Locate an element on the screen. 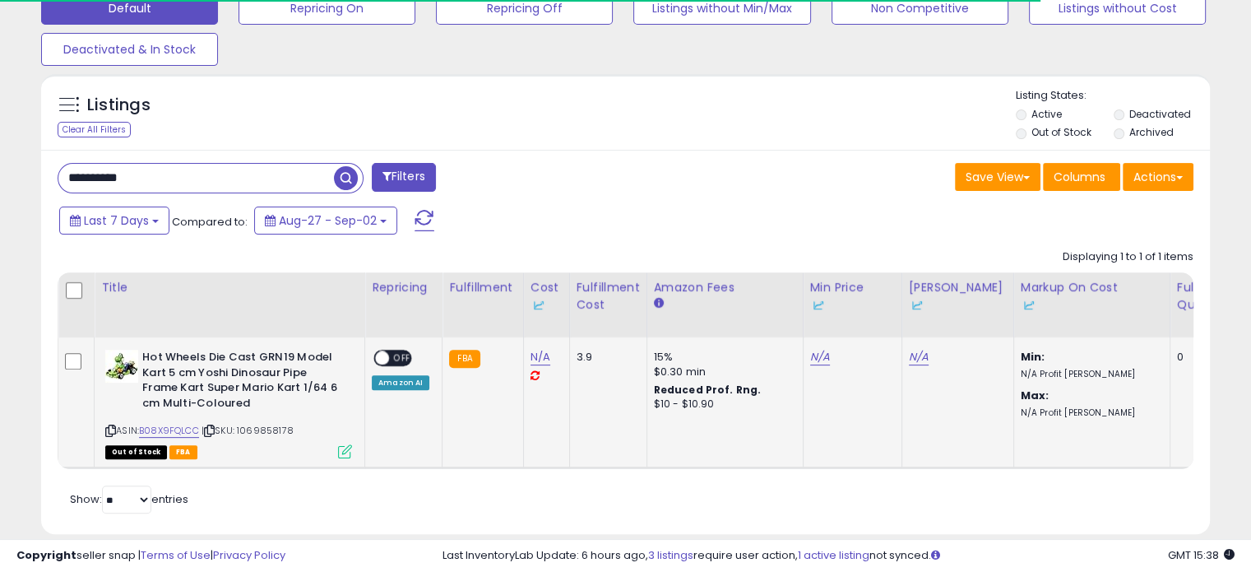 The image size is (1251, 572). b: Max: is located at coordinates (1034, 395).